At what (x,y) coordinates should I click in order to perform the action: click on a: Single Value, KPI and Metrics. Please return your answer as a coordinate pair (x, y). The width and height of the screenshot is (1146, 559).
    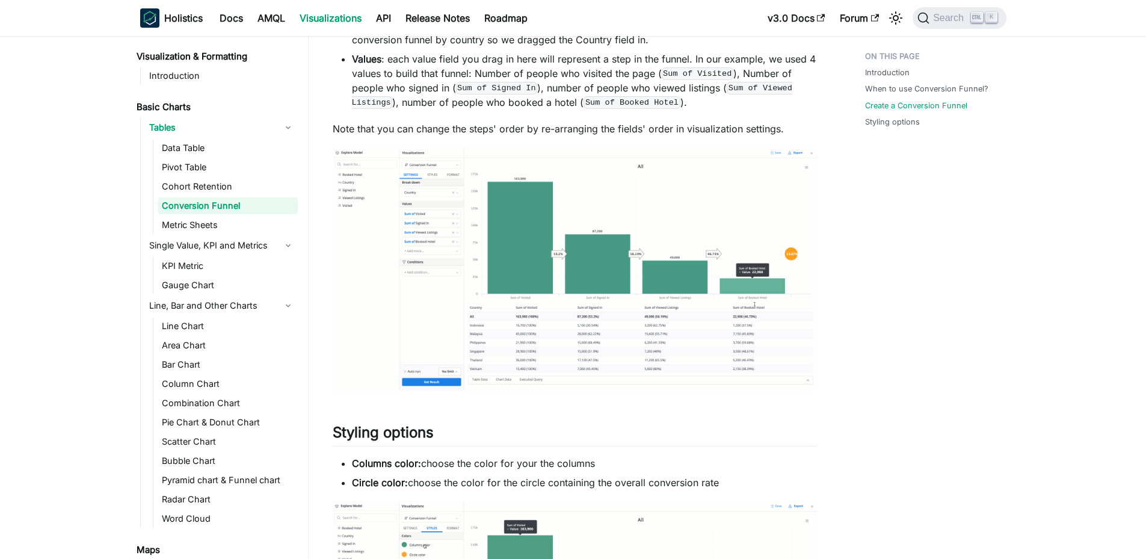
    Looking at the image, I should click on (221, 245).